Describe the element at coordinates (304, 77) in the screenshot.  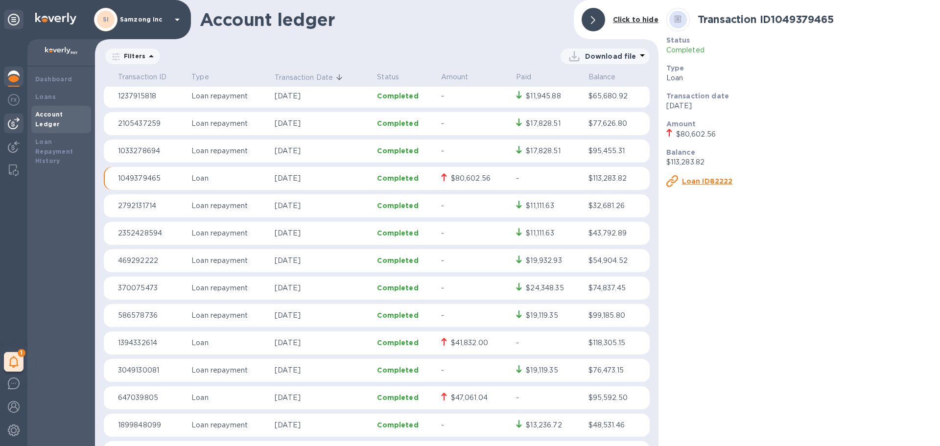
I see `p: Transaction Date` at that location.